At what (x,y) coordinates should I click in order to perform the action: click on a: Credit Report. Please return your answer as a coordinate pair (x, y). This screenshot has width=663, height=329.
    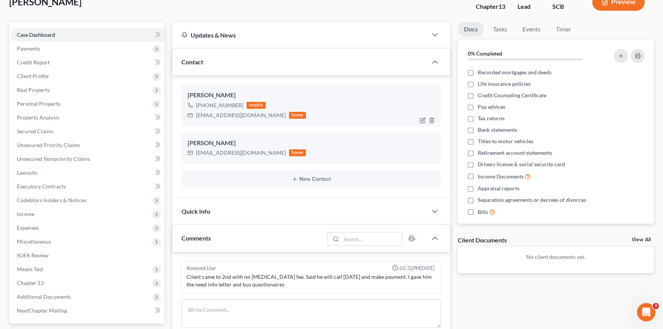
    Looking at the image, I should click on (88, 62).